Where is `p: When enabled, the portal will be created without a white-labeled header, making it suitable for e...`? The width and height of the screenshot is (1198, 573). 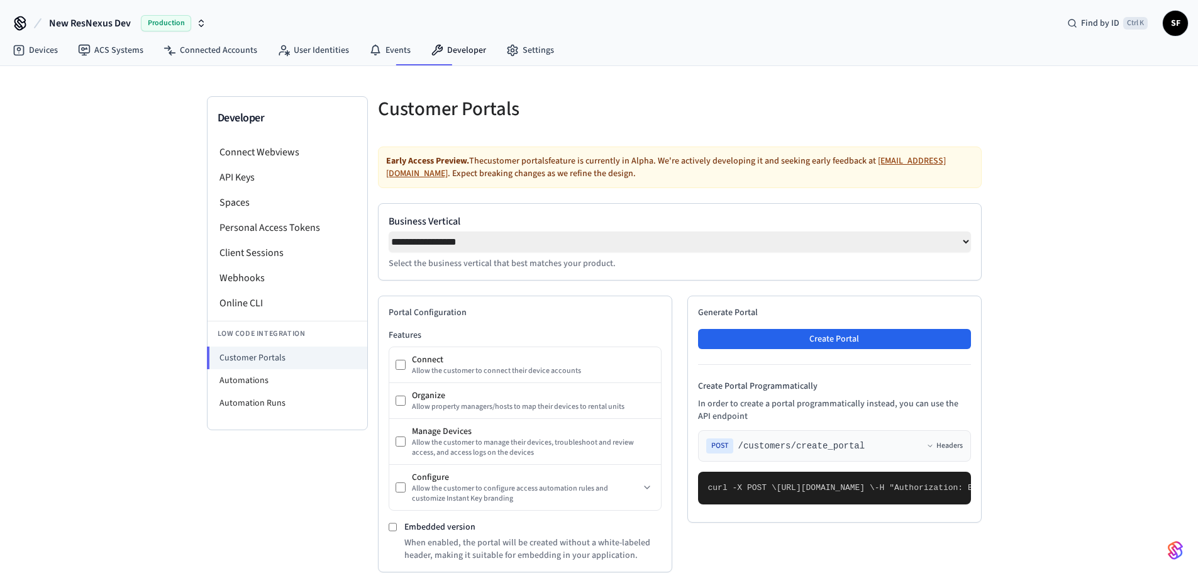 p: When enabled, the portal will be created without a white-labeled header, making it suitable for e... is located at coordinates (532, 549).